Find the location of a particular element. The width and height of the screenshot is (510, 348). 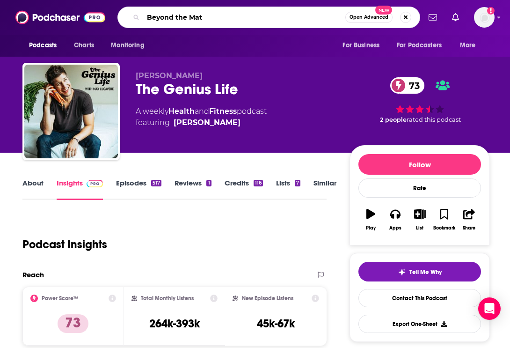

div: 73 2 peoplerated this podcast is located at coordinates (420, 100).